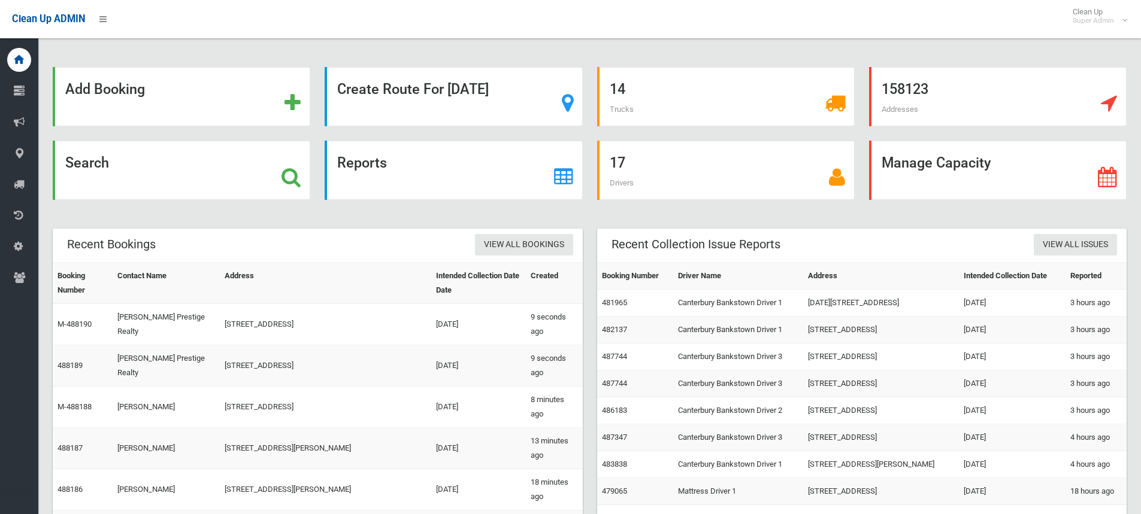  Describe the element at coordinates (105, 89) in the screenshot. I see `strong: Add Booking` at that location.